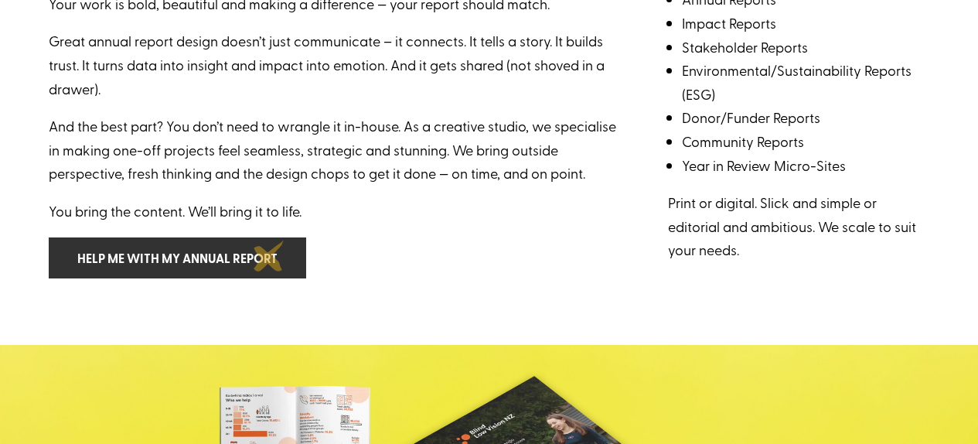  I want to click on li: Stakeholder Reports, so click(805, 47).